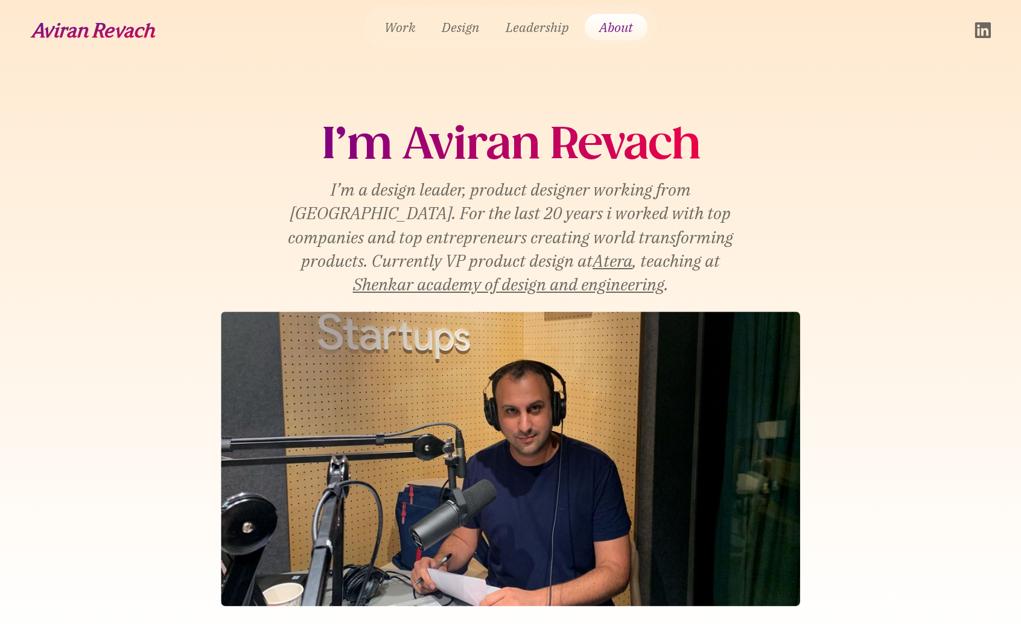 Image resolution: width=1021 pixels, height=640 pixels. What do you see at coordinates (511, 144) in the screenshot?
I see `h1: I’m Aviran Revach` at bounding box center [511, 144].